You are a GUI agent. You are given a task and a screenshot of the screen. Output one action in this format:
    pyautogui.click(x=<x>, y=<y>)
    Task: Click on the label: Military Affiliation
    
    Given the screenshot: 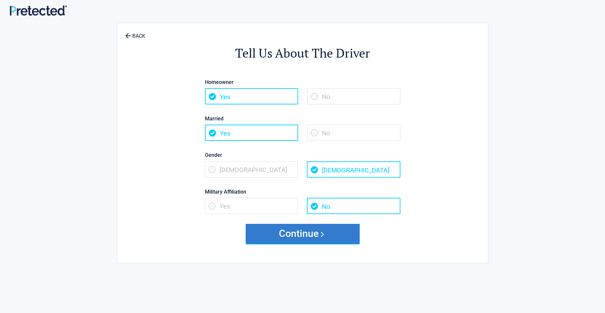 What is the action you would take?
    pyautogui.click(x=303, y=192)
    